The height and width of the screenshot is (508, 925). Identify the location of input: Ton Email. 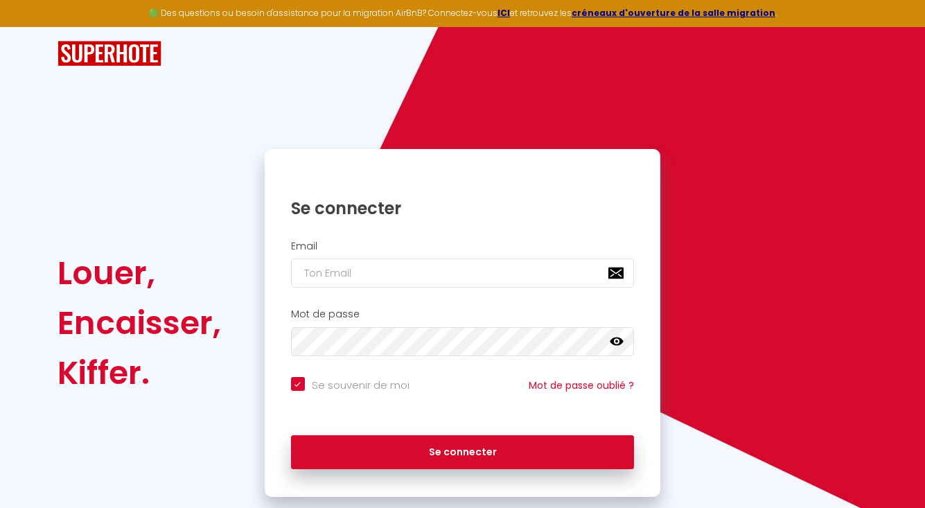
(463, 273).